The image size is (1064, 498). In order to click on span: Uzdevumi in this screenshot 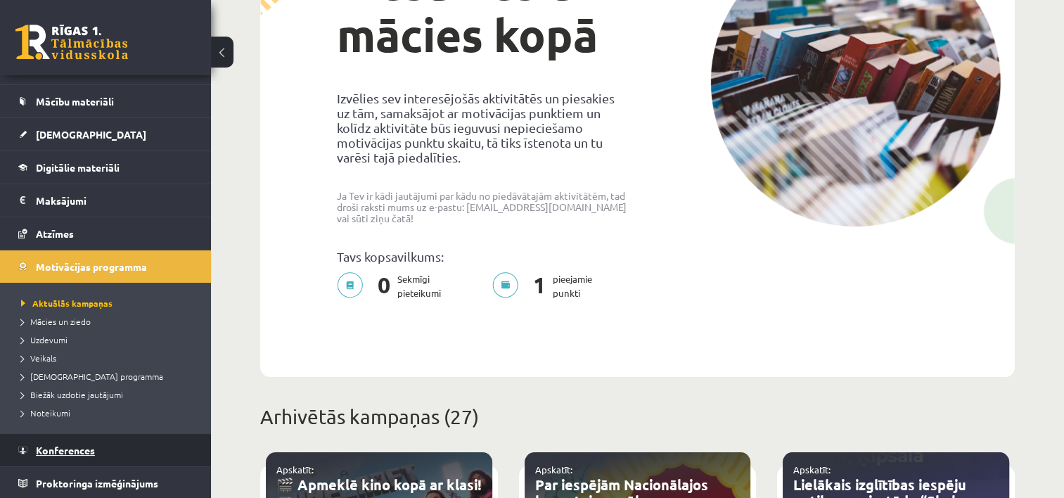, I will do `click(44, 340)`.